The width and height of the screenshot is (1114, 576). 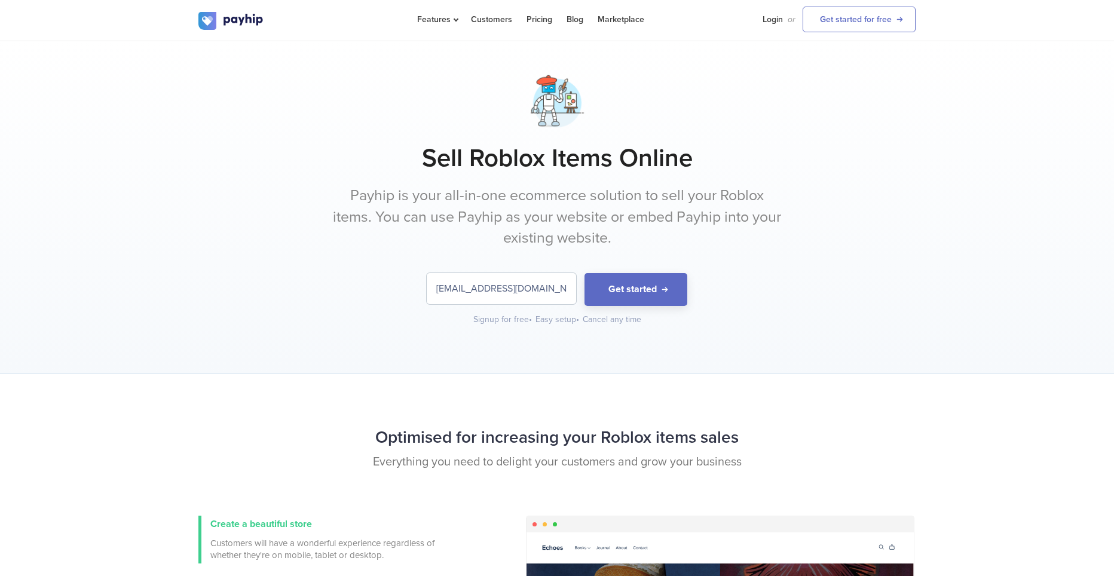 I want to click on a: Create a beautiful store Customers will have a wonderful experience regardless of whether they're..., so click(x=318, y=540).